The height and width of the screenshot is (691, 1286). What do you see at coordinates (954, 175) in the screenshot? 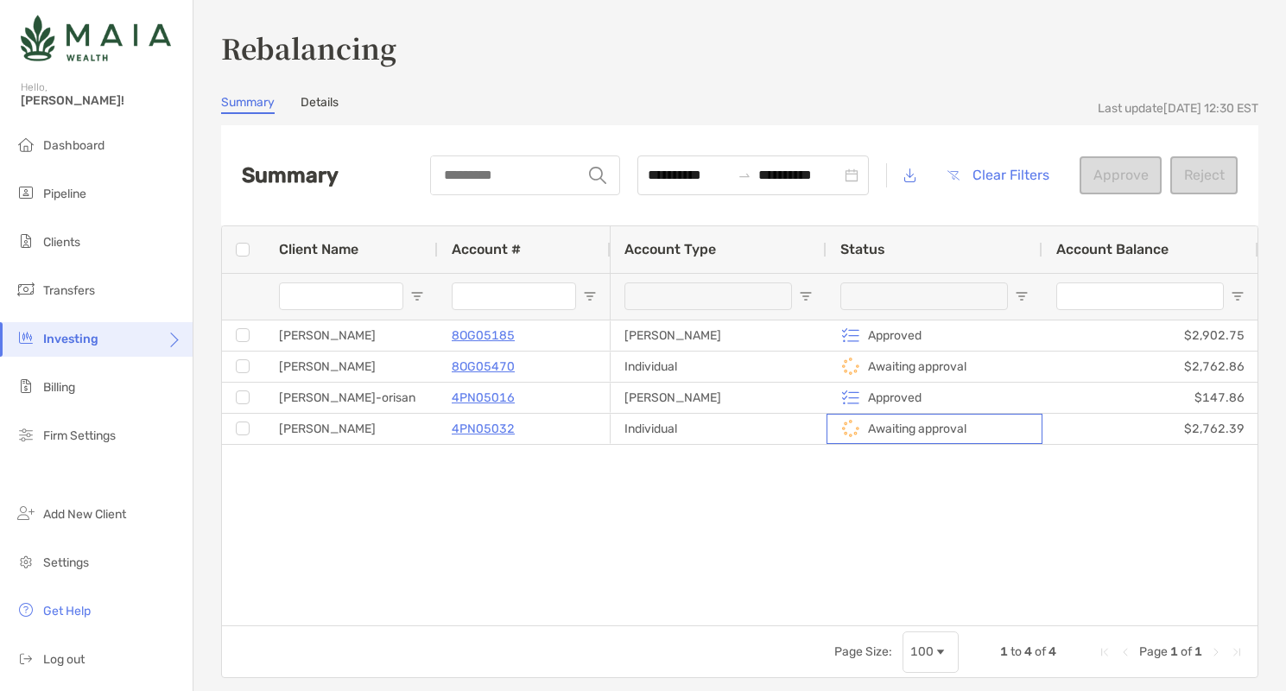
I see `img: button icon` at bounding box center [954, 175].